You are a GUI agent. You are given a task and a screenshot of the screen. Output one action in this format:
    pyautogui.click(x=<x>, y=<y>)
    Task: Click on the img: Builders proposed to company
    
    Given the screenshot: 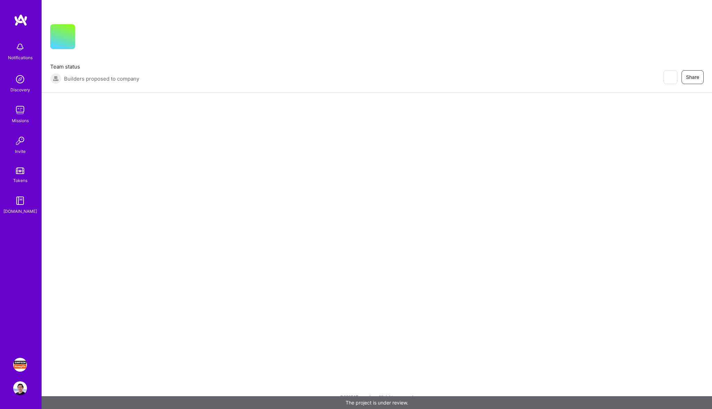 What is the action you would take?
    pyautogui.click(x=56, y=79)
    